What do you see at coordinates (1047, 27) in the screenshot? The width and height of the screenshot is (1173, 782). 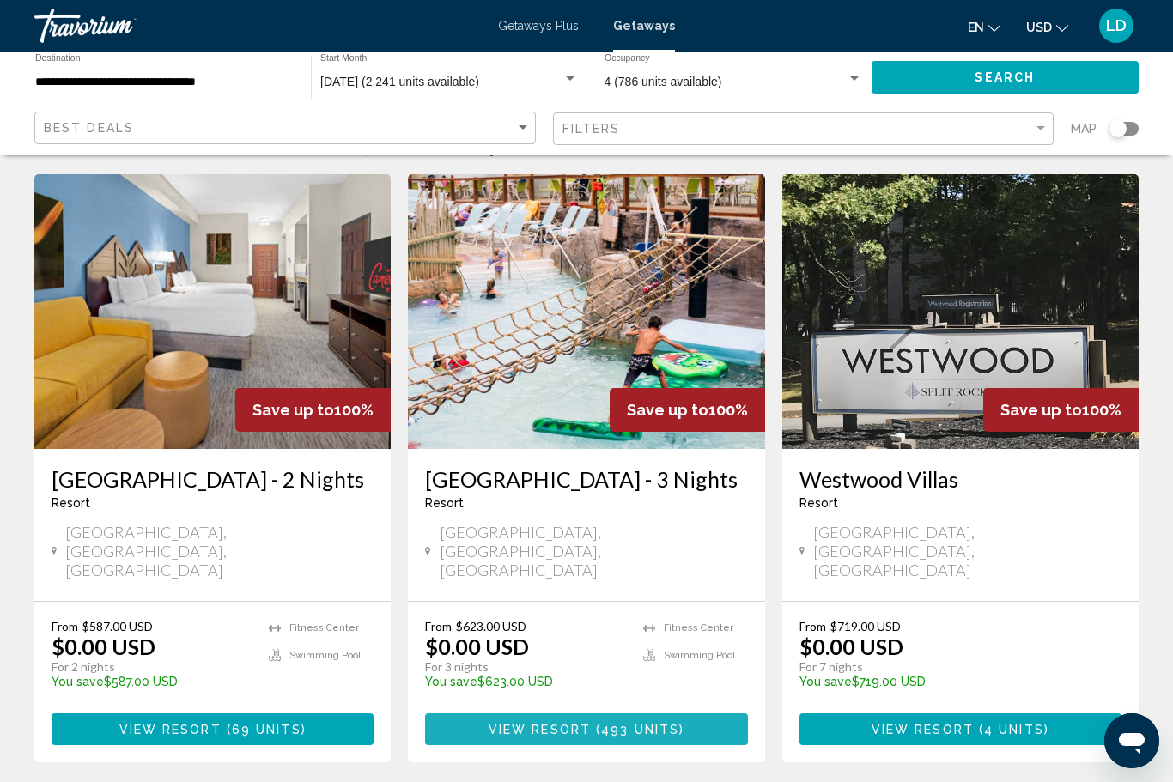 I see `button: Change currency` at bounding box center [1047, 27].